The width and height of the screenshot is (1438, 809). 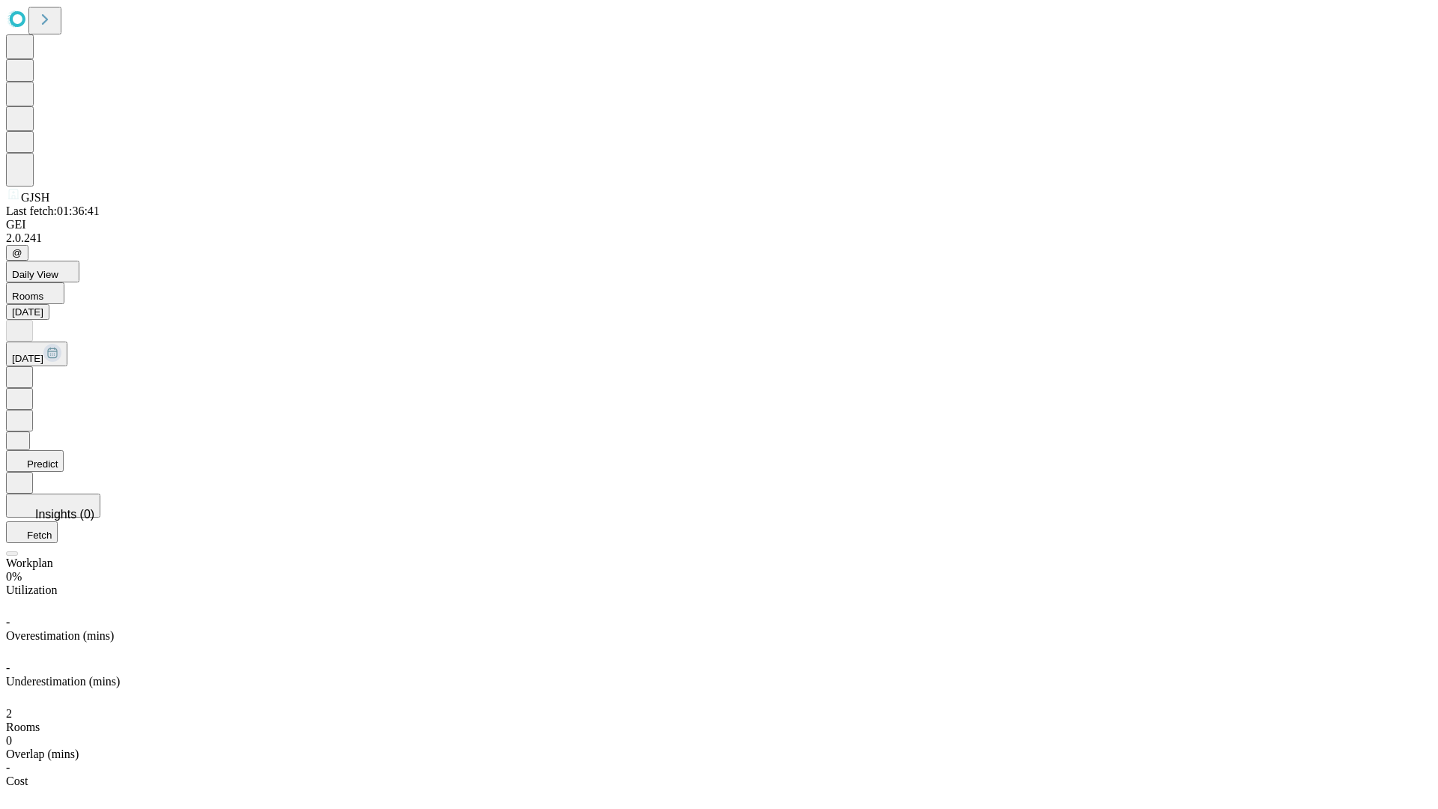 What do you see at coordinates (42, 753) in the screenshot?
I see `span: Overlap (mins)` at bounding box center [42, 753].